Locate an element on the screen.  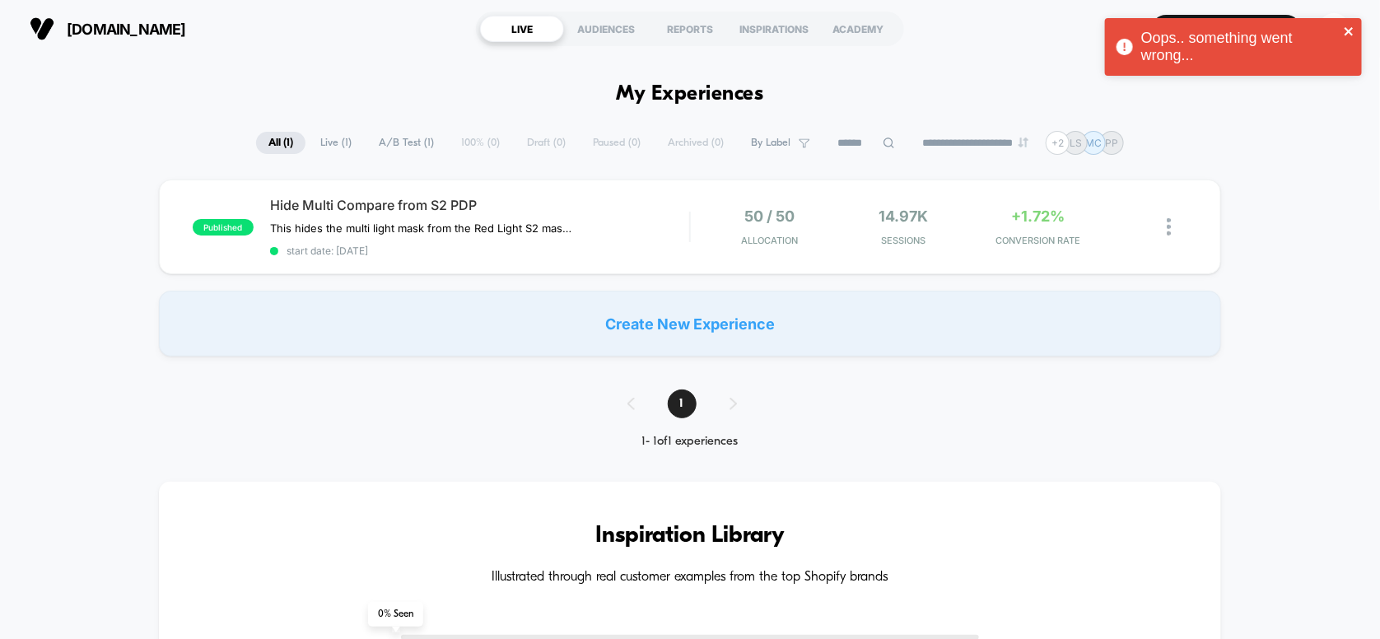
span: CONVERSION RATE is located at coordinates (1038, 240).